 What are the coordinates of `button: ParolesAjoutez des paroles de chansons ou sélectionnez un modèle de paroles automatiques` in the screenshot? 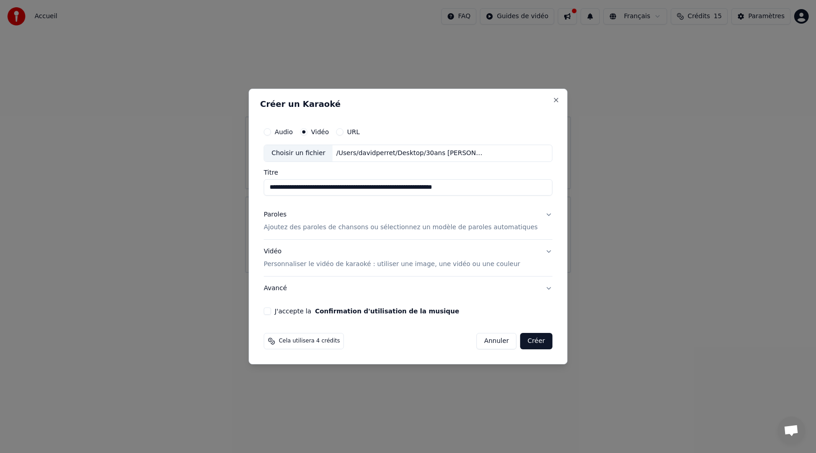 It's located at (408, 221).